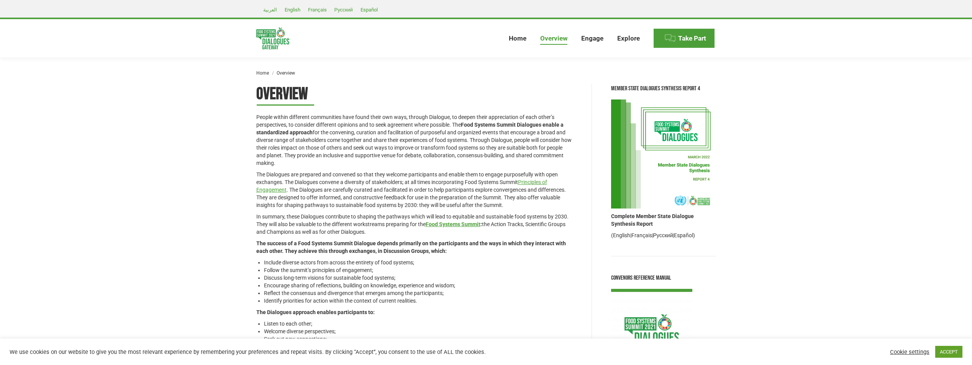 This screenshot has height=365, width=972. I want to click on span: Français, so click(317, 10).